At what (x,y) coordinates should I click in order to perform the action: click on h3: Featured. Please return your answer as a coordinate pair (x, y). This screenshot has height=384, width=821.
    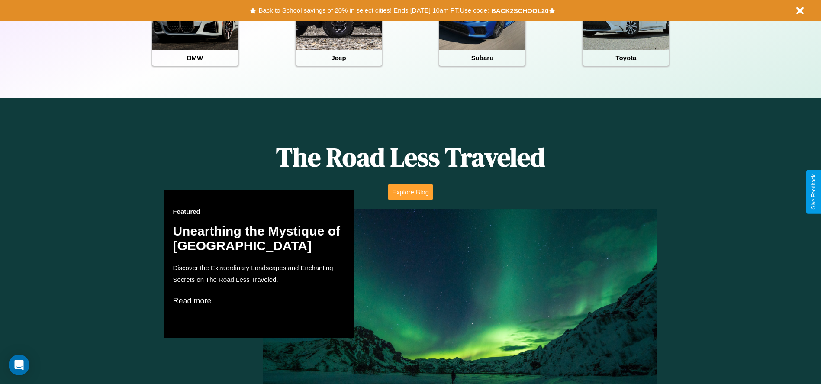
    Looking at the image, I should click on (259, 211).